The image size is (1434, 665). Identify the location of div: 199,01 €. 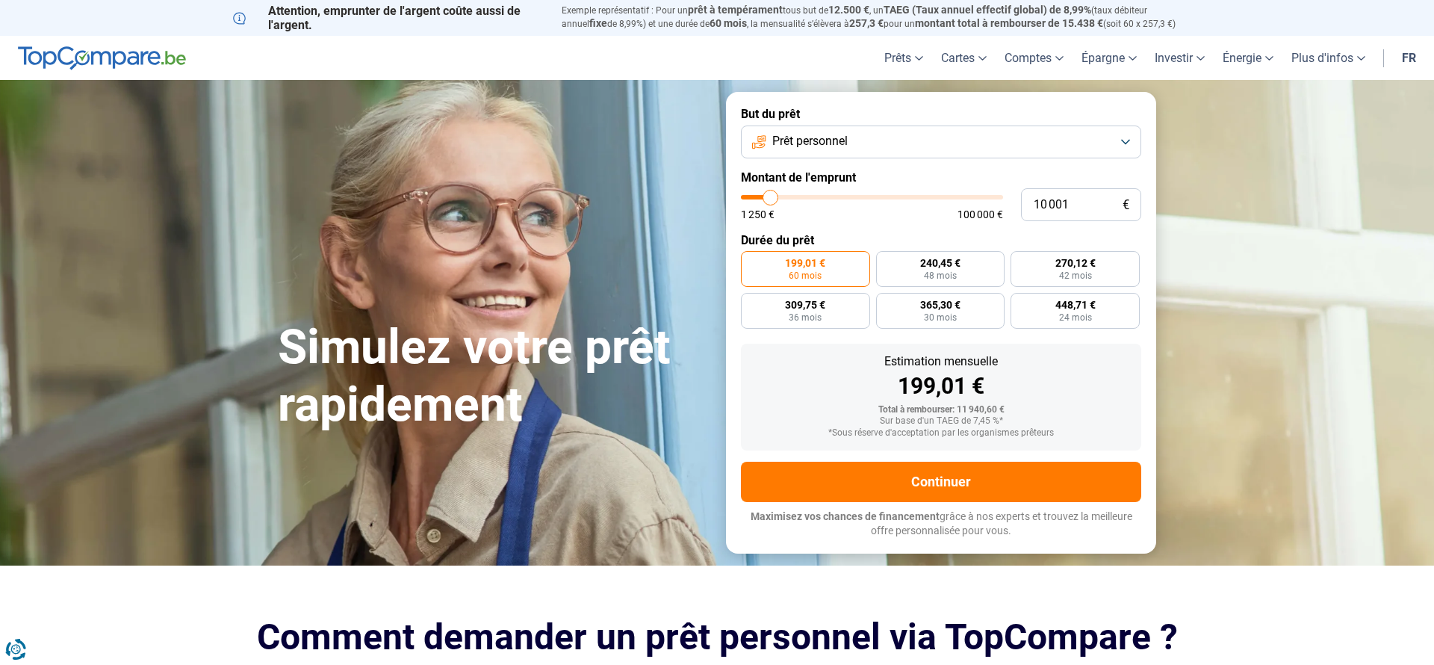
(941, 386).